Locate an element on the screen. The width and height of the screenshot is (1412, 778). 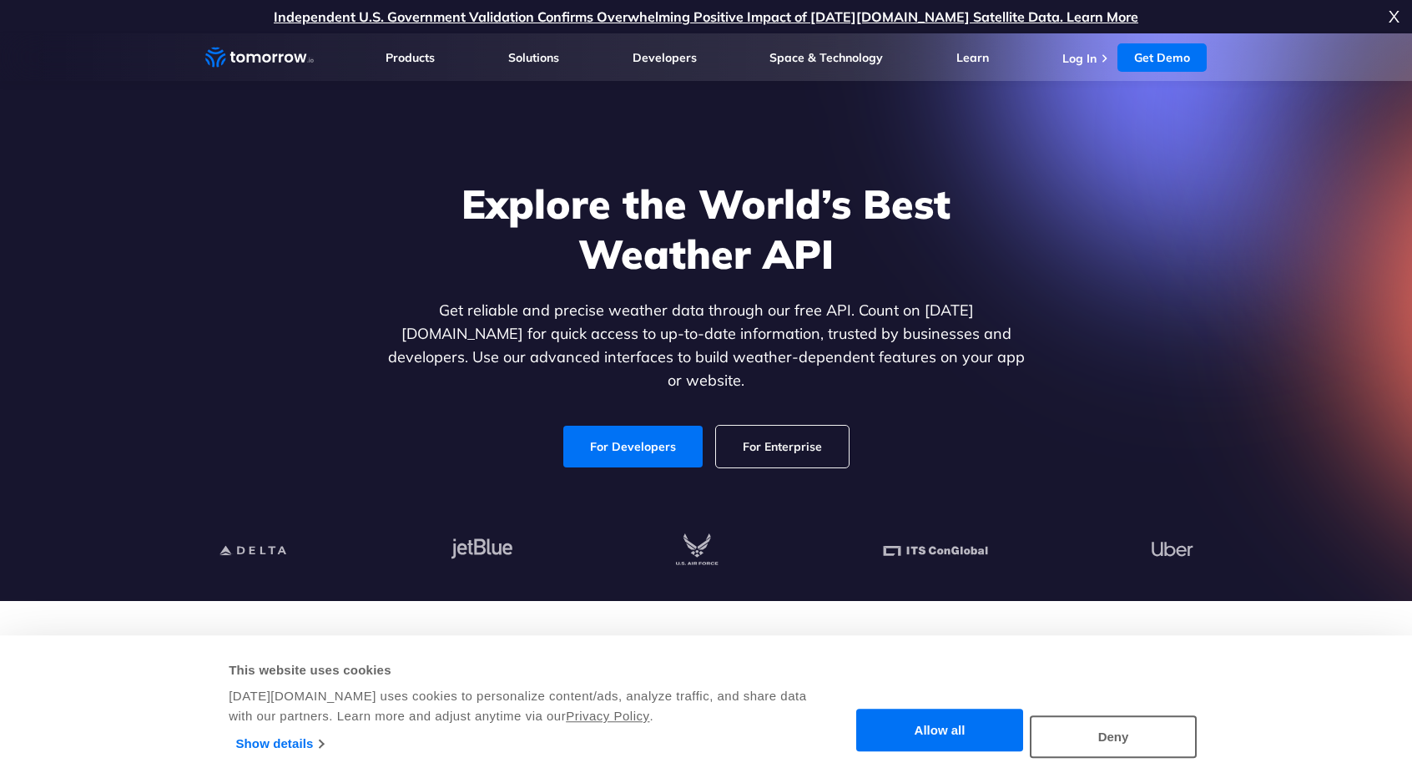
a: Get Demo is located at coordinates (1162, 58).